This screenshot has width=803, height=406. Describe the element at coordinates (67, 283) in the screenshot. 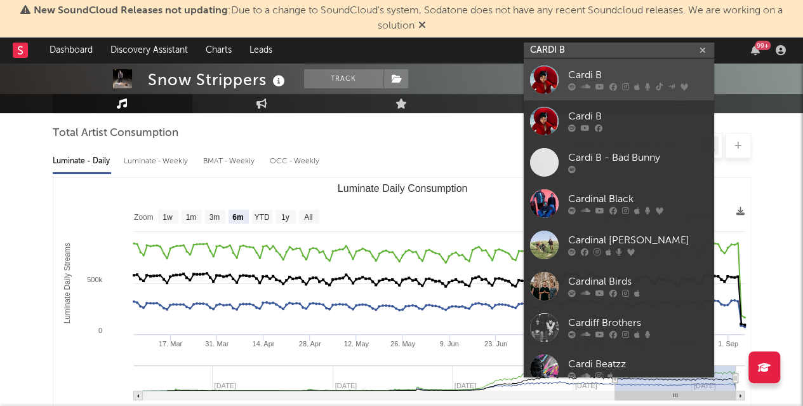

I see `text: Luminate Daily Streams` at that location.